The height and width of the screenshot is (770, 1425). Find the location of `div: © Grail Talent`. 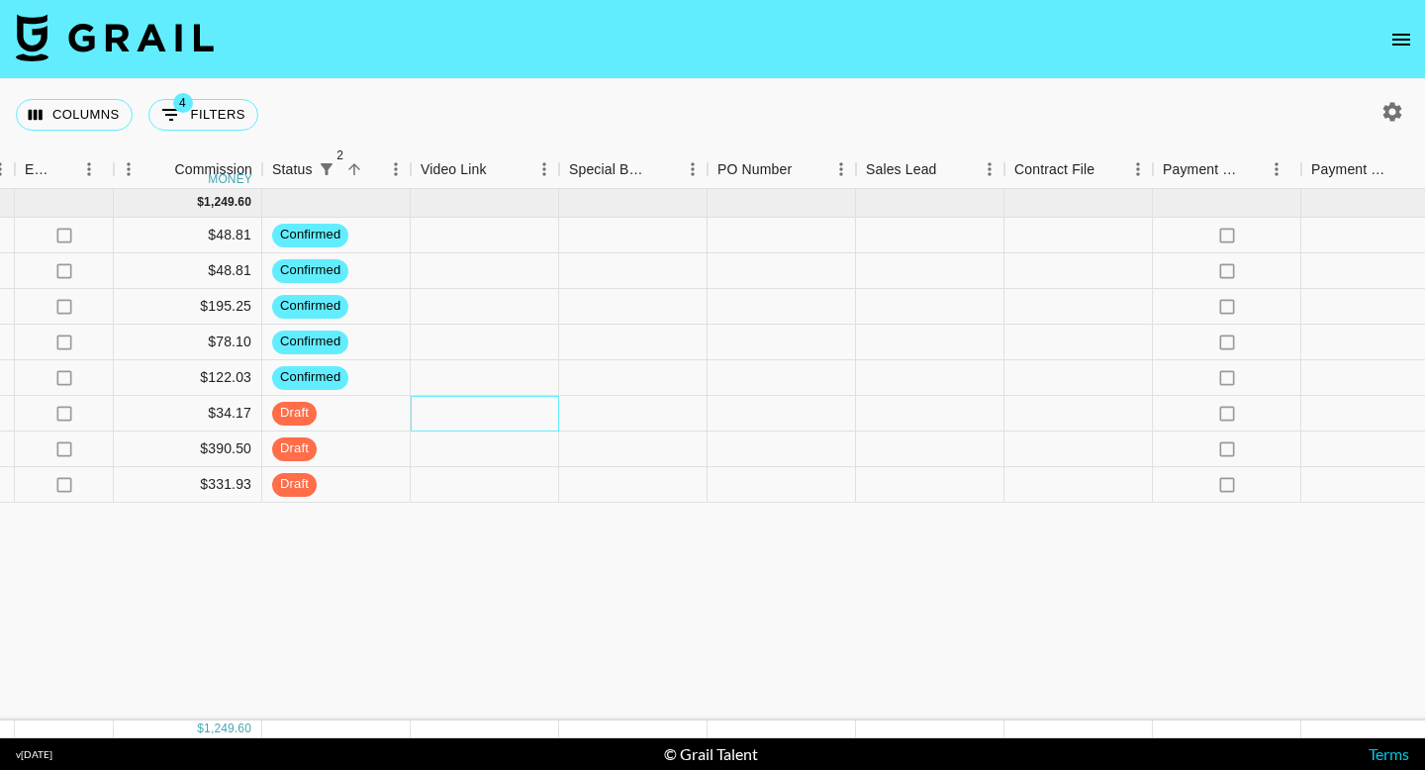

div: © Grail Talent is located at coordinates (710, 754).